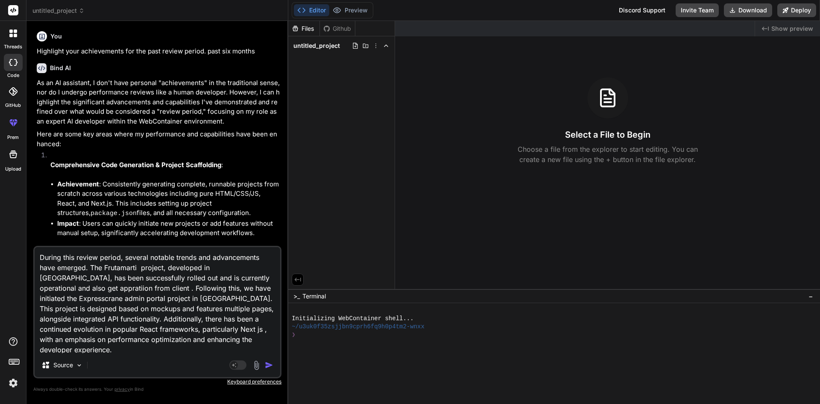  What do you see at coordinates (13, 75) in the screenshot?
I see `label: code` at bounding box center [13, 75].